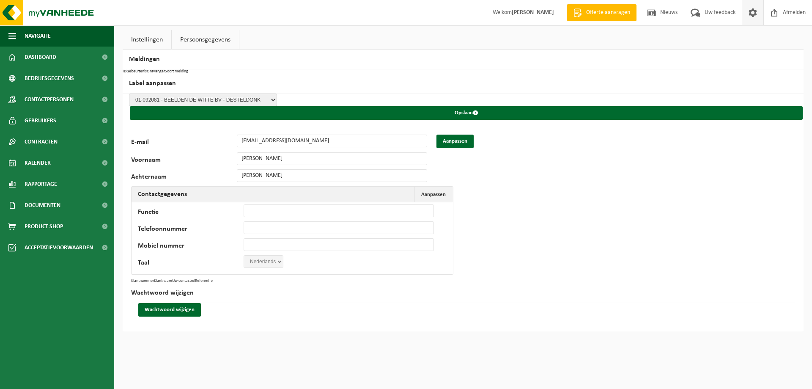 Image resolution: width=812 pixels, height=389 pixels. I want to click on h2: Label aanpassen, so click(463, 83).